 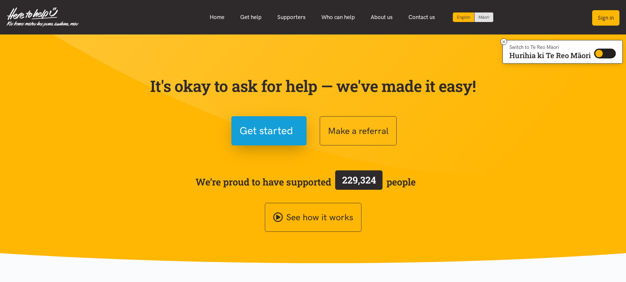 What do you see at coordinates (550, 56) in the screenshot?
I see `p: Hurihia ki Te Reo Māori` at bounding box center [550, 56].